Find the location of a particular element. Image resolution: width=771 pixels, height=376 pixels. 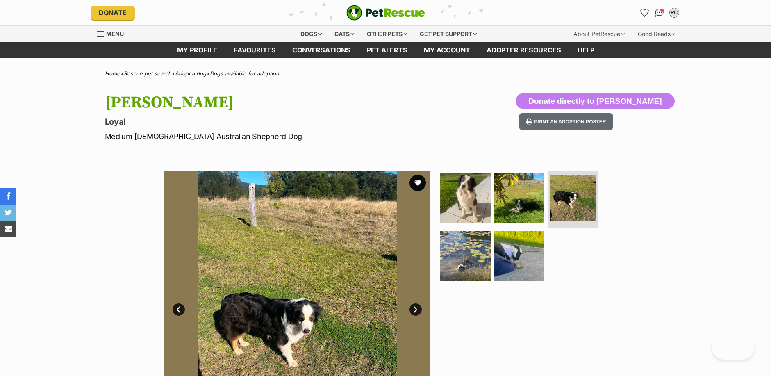

div: Cats is located at coordinates (344, 34).